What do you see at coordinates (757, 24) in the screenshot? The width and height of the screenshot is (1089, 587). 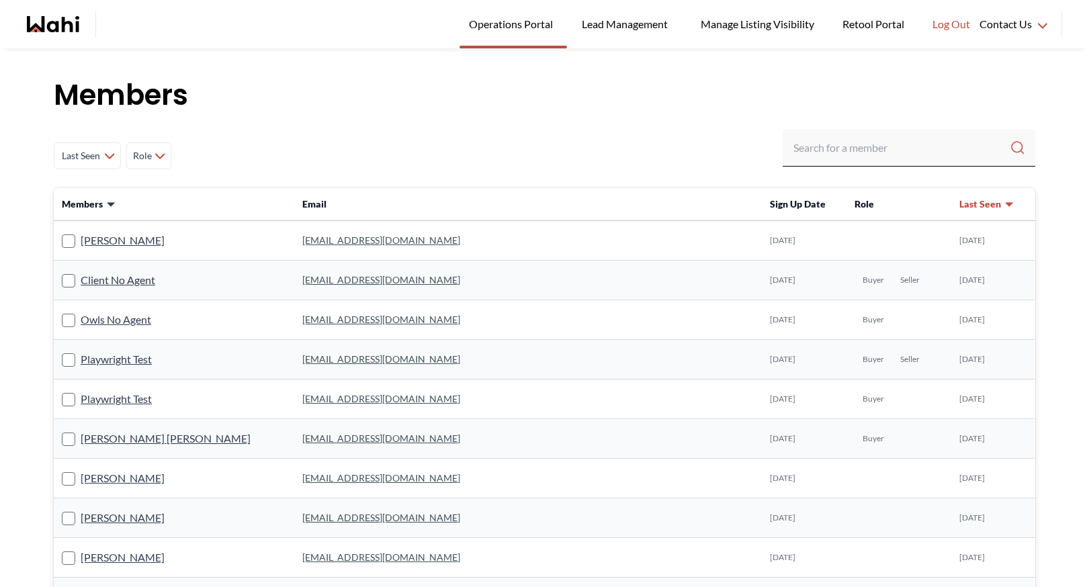 I see `span: Manage Listing Visibility` at bounding box center [757, 24].